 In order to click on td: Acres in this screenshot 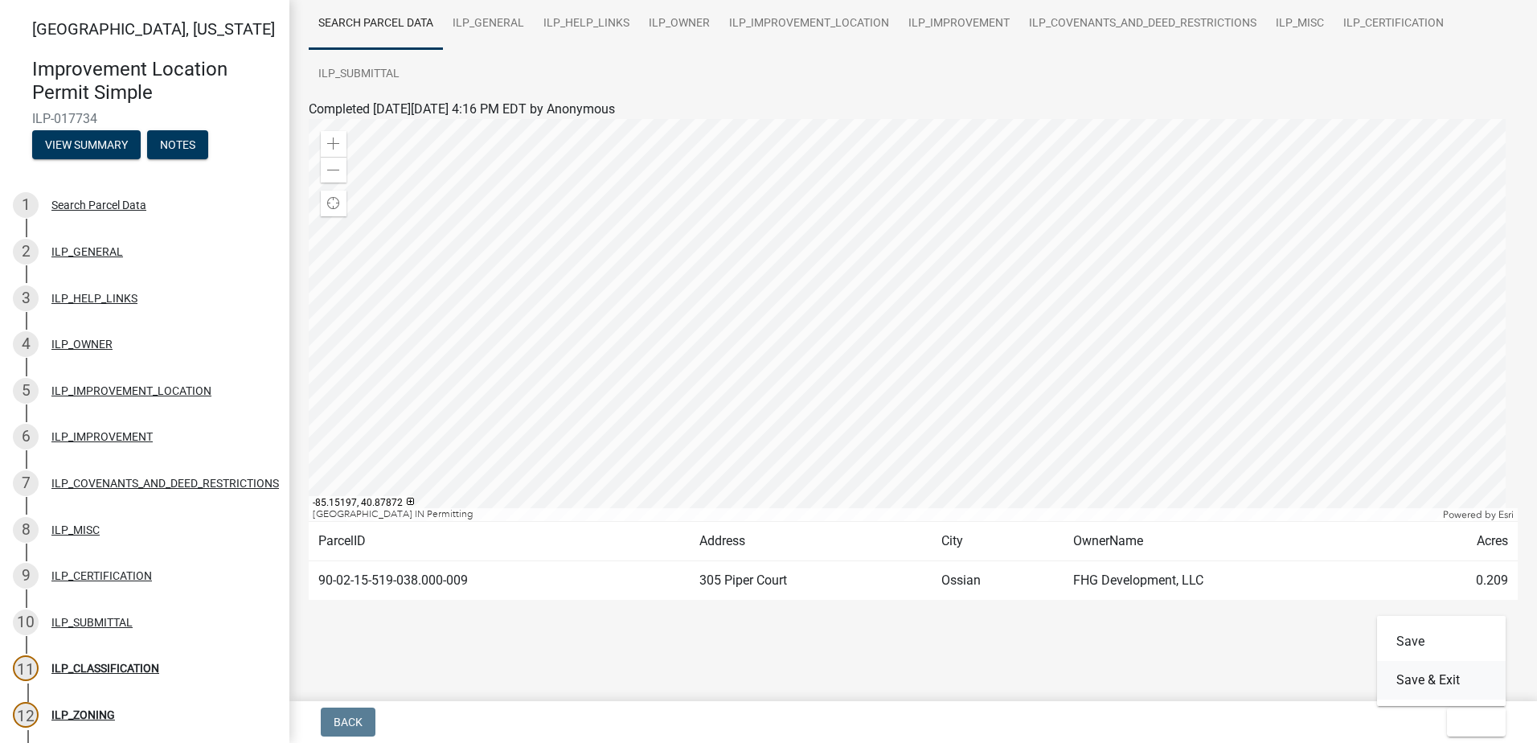, I will do `click(1459, 541)`.